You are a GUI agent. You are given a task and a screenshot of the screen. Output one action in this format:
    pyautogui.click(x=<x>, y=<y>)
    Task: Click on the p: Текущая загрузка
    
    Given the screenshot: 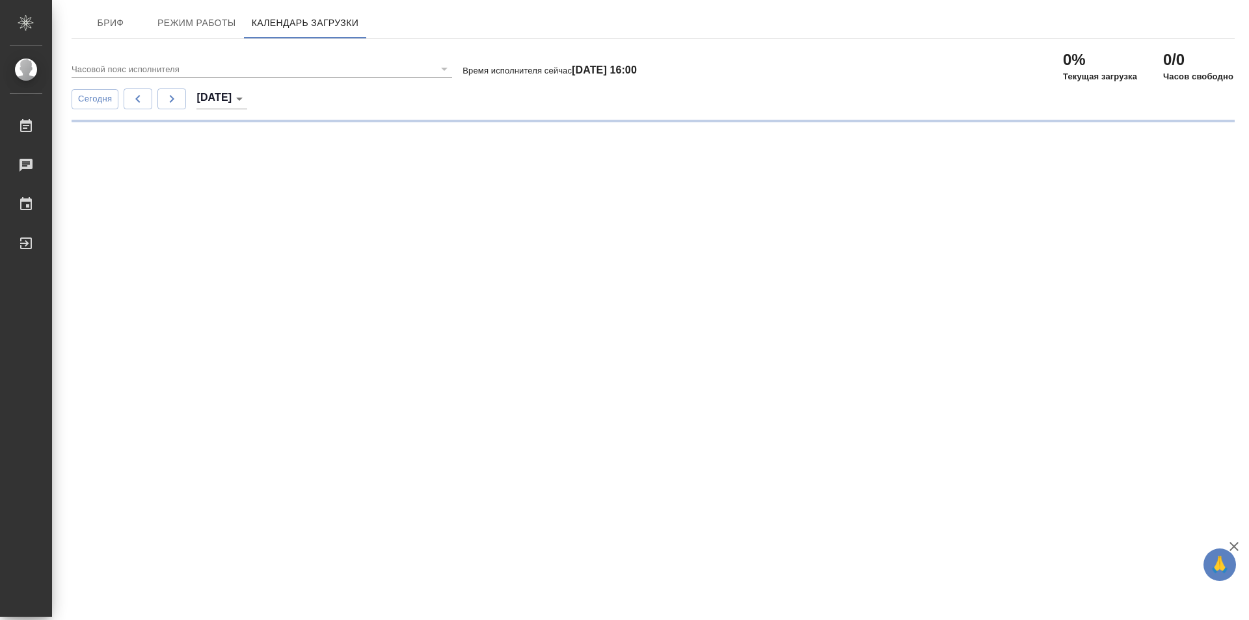 What is the action you would take?
    pyautogui.click(x=1100, y=77)
    